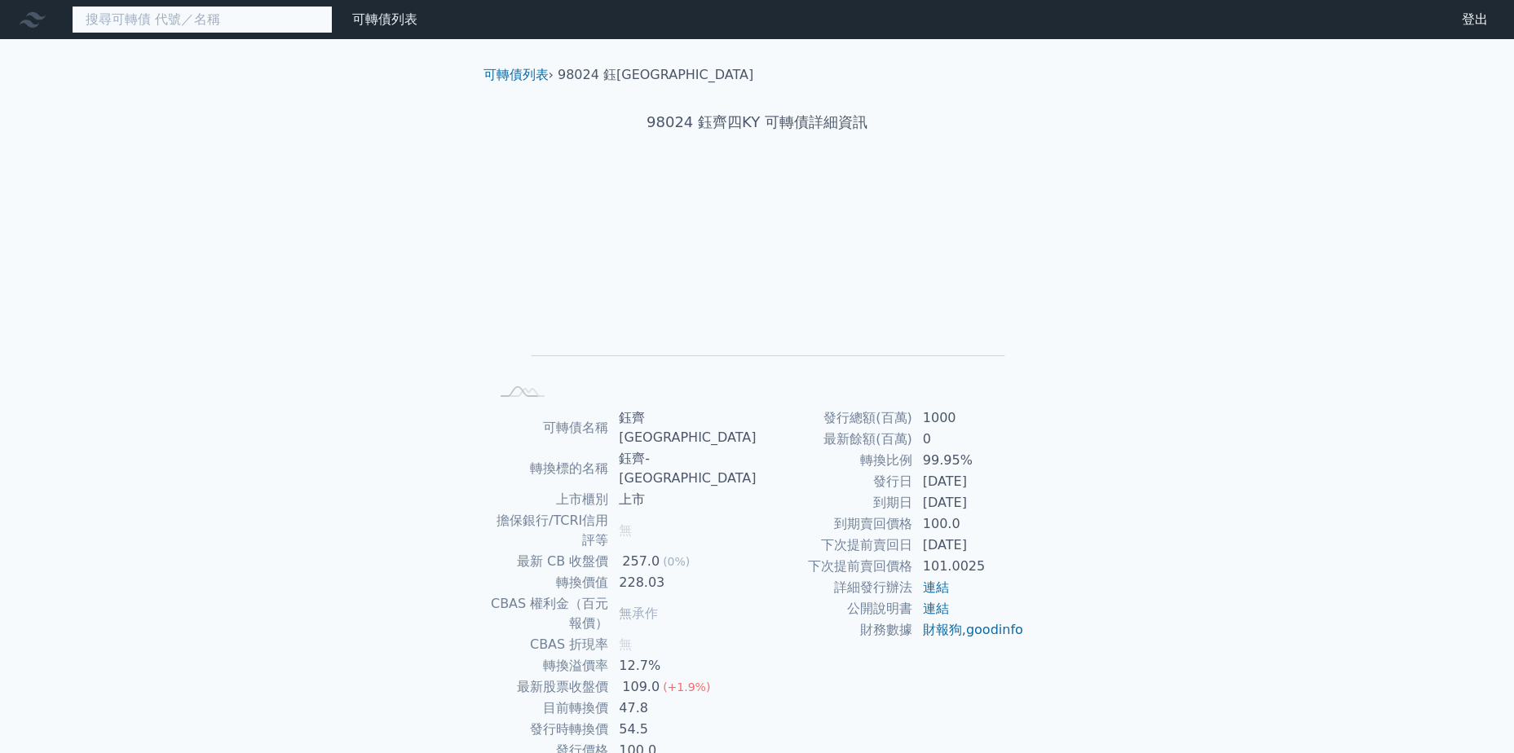 This screenshot has height=753, width=1514. What do you see at coordinates (686, 687) in the screenshot?
I see `span: (+1.9%)` at bounding box center [686, 687].